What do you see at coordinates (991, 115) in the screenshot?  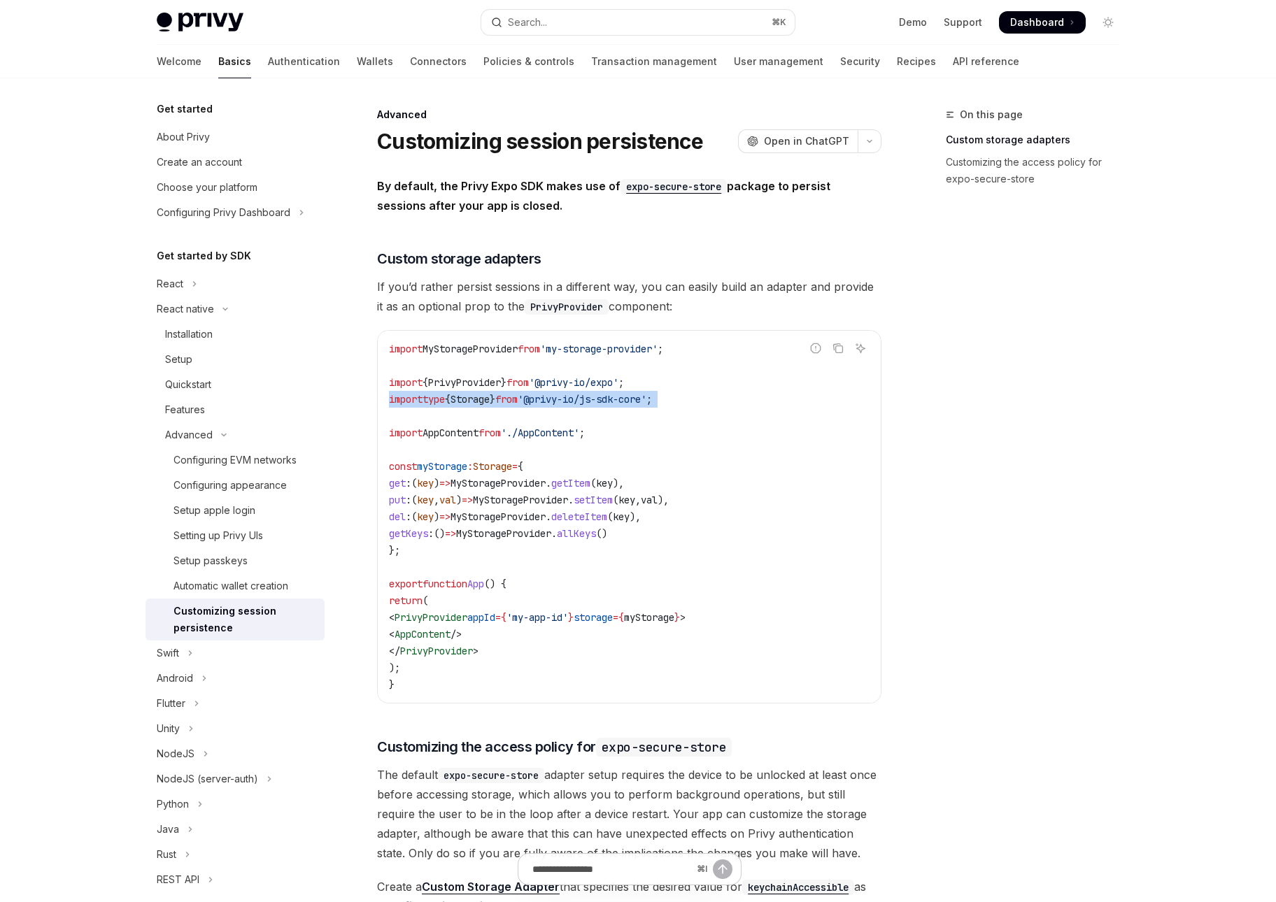 I see `span: On this page` at bounding box center [991, 115].